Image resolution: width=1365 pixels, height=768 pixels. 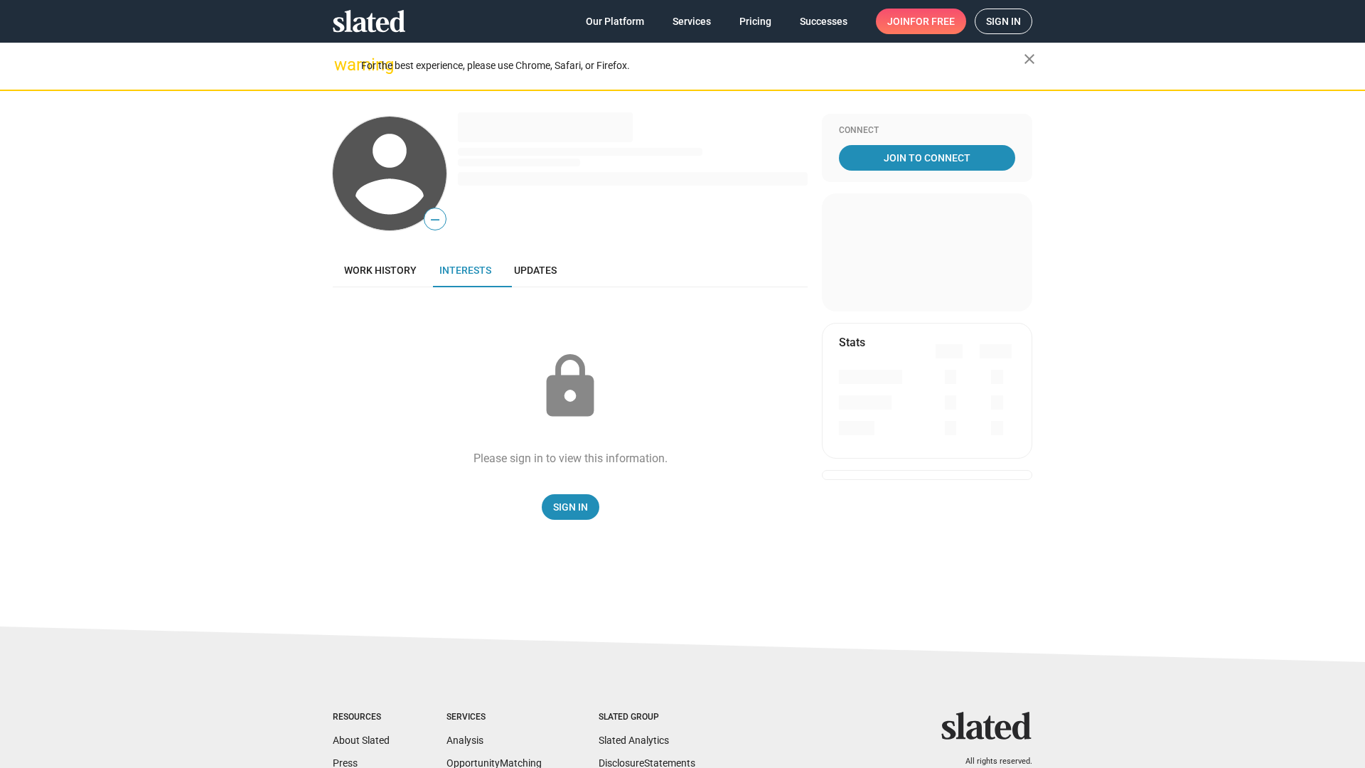 I want to click on a: About Slated, so click(x=361, y=740).